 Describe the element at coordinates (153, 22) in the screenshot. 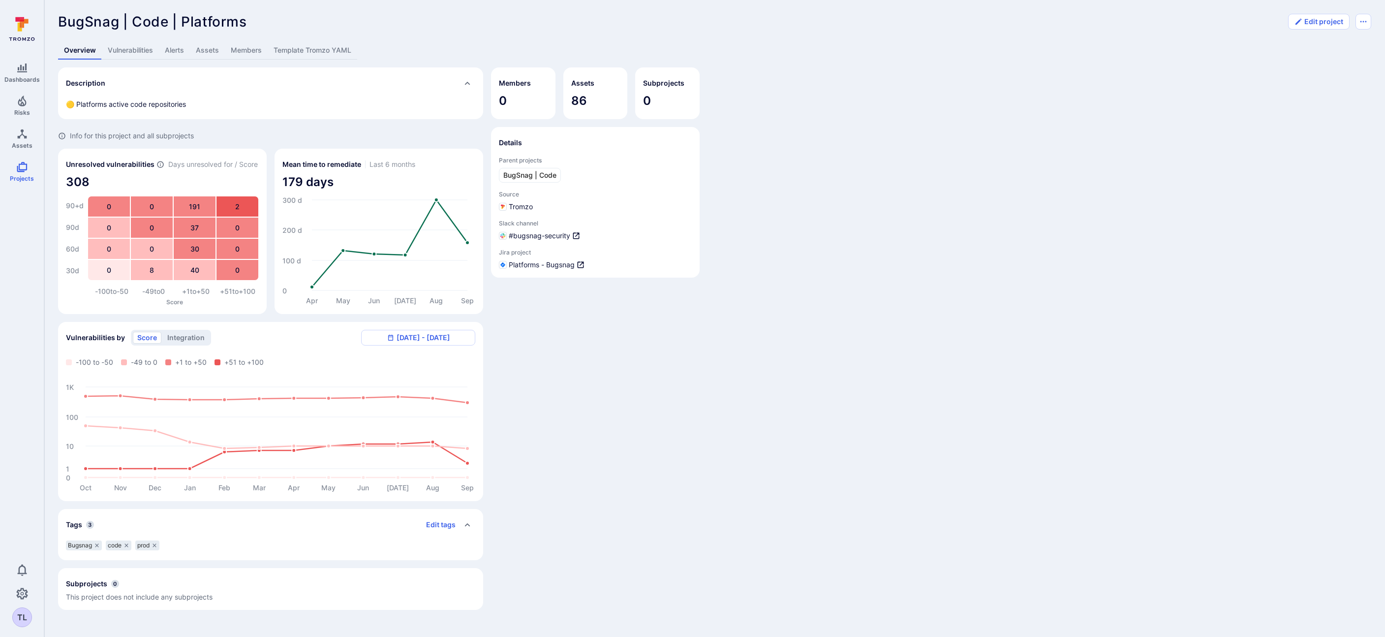

I see `span: BugSnag | Code | Platforms` at that location.